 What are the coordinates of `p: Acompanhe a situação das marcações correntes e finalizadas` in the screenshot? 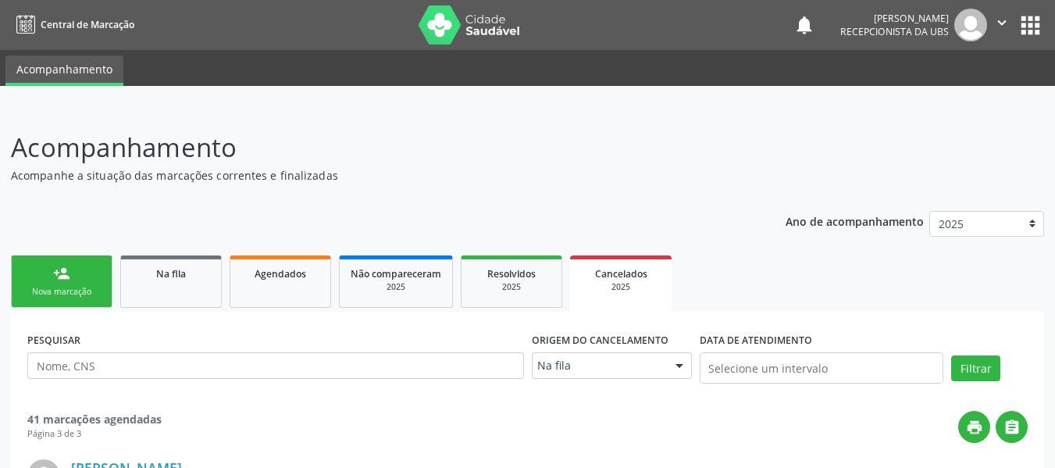 It's located at (372, 175).